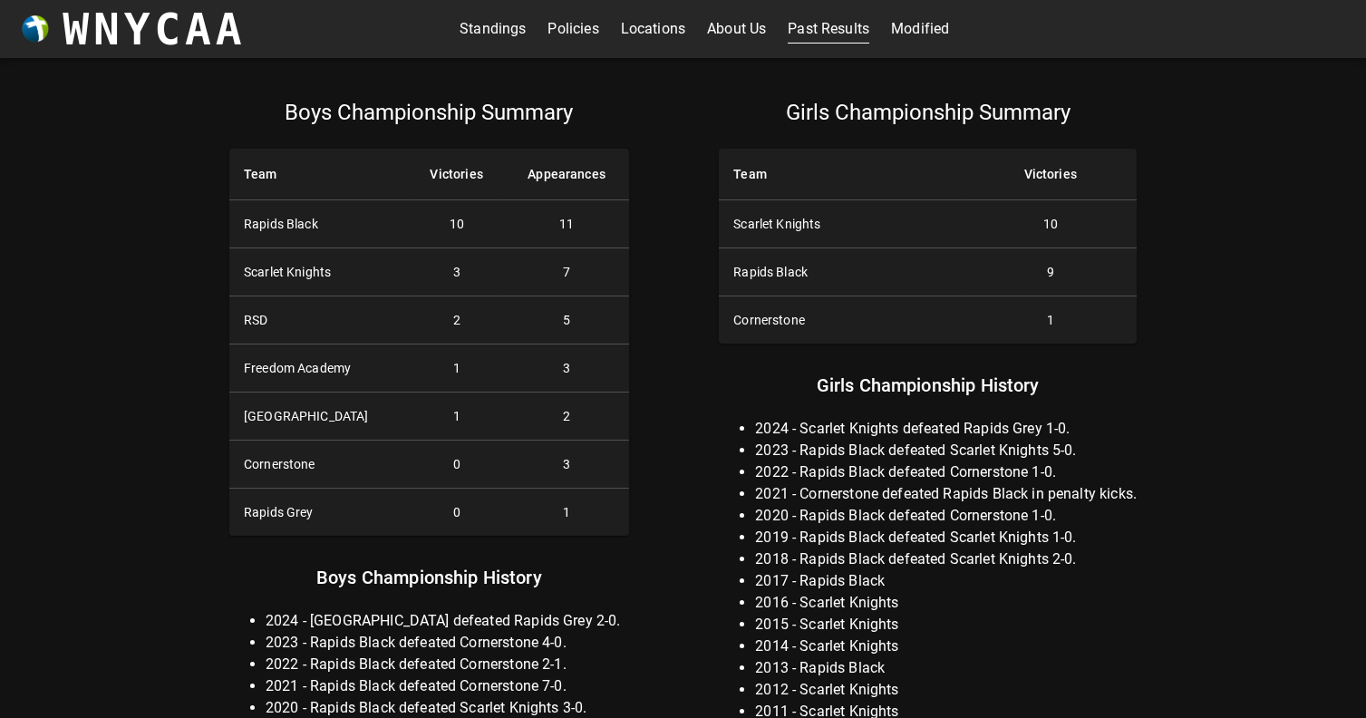 Image resolution: width=1366 pixels, height=718 pixels. Describe the element at coordinates (946, 429) in the screenshot. I see `li: 2024 - Scarlet Knights defeated Rapids Grey 1-0.` at that location.